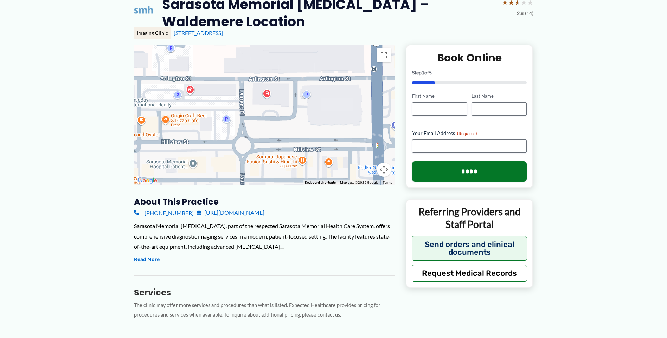  I want to click on button: Read More, so click(147, 260).